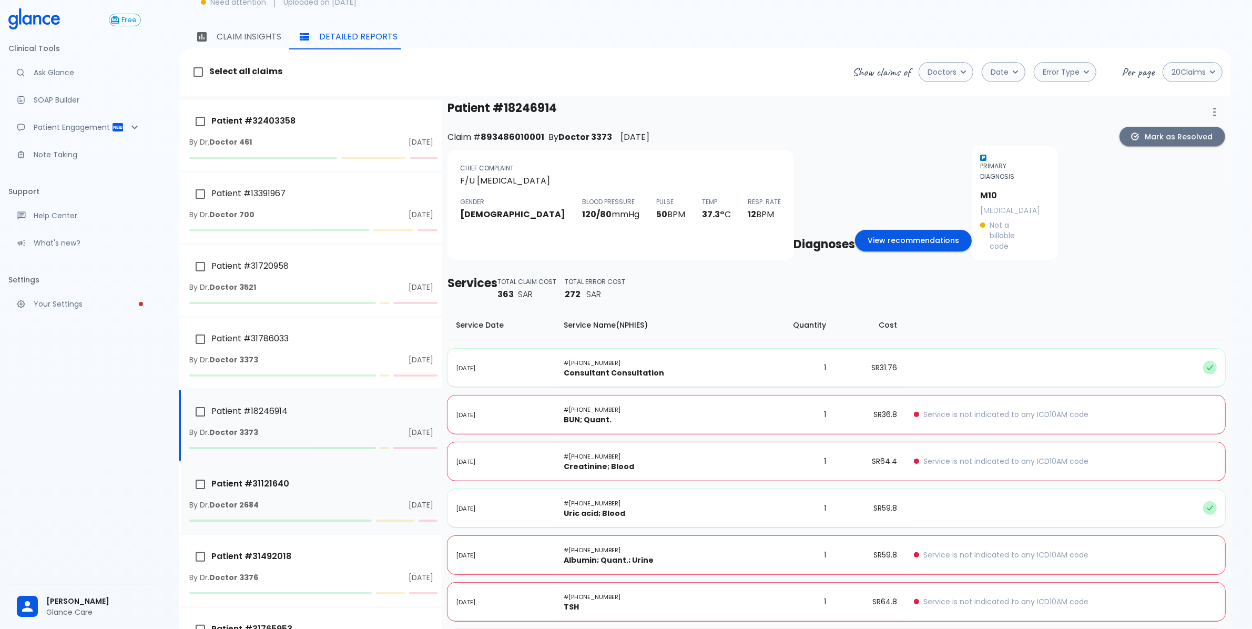  What do you see at coordinates (129, 20) in the screenshot?
I see `a: Click to view or change your subscription` at bounding box center [129, 20].